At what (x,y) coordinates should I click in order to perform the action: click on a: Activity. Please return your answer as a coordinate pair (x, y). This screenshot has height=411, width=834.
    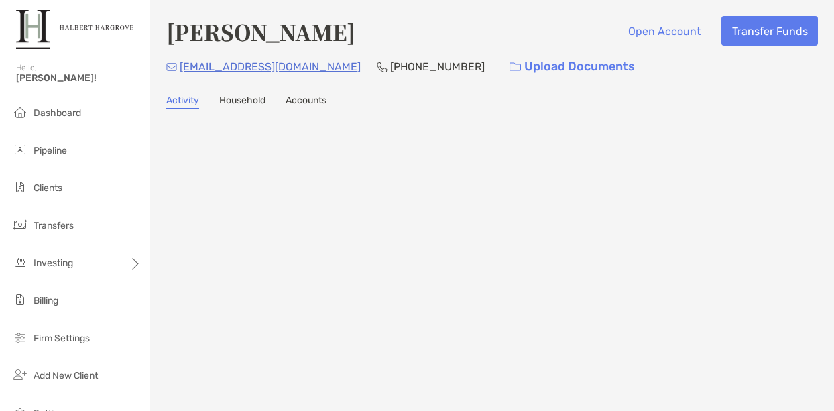
    Looking at the image, I should click on (182, 102).